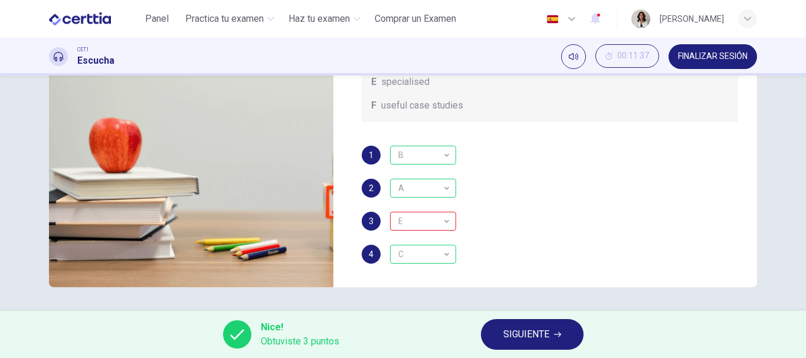  I want to click on span: CET1, so click(83, 50).